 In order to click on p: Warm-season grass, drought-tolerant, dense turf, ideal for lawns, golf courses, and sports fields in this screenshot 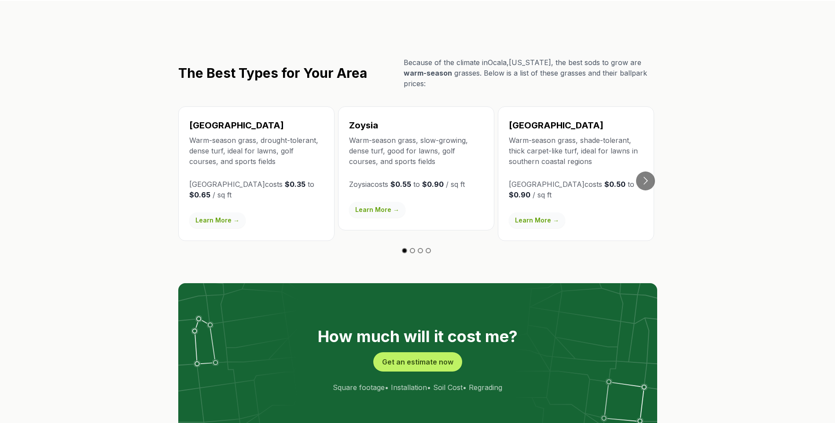, I will do `click(256, 151)`.